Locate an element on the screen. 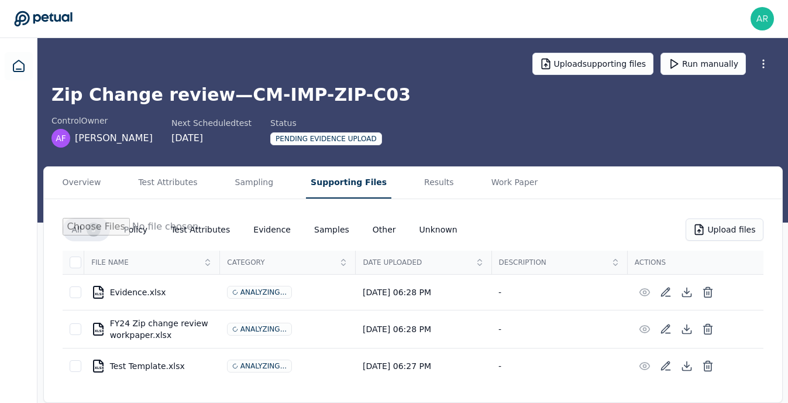 This screenshot has height=403, width=788. div: Pending Evidence Upload is located at coordinates (326, 139).